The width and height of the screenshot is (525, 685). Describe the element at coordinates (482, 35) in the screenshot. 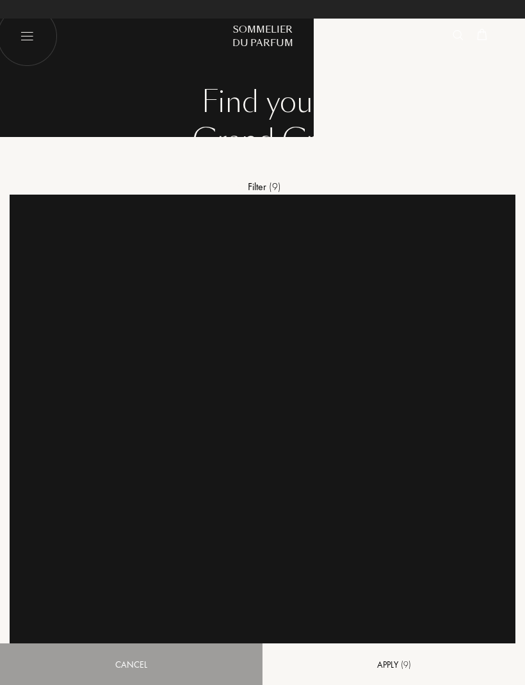

I see `img: cart_white.svg` at that location.